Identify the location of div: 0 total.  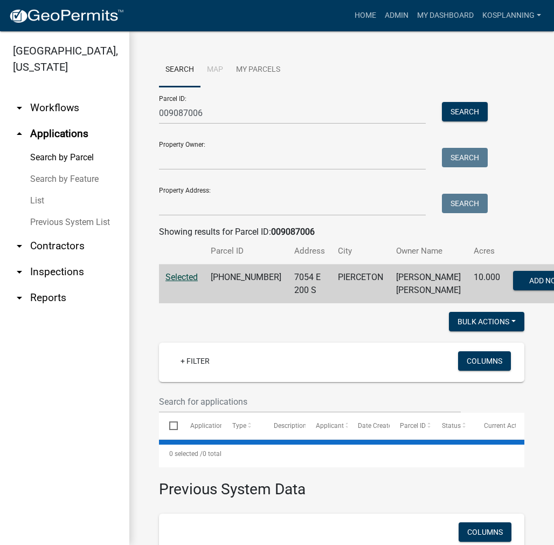
(342, 454).